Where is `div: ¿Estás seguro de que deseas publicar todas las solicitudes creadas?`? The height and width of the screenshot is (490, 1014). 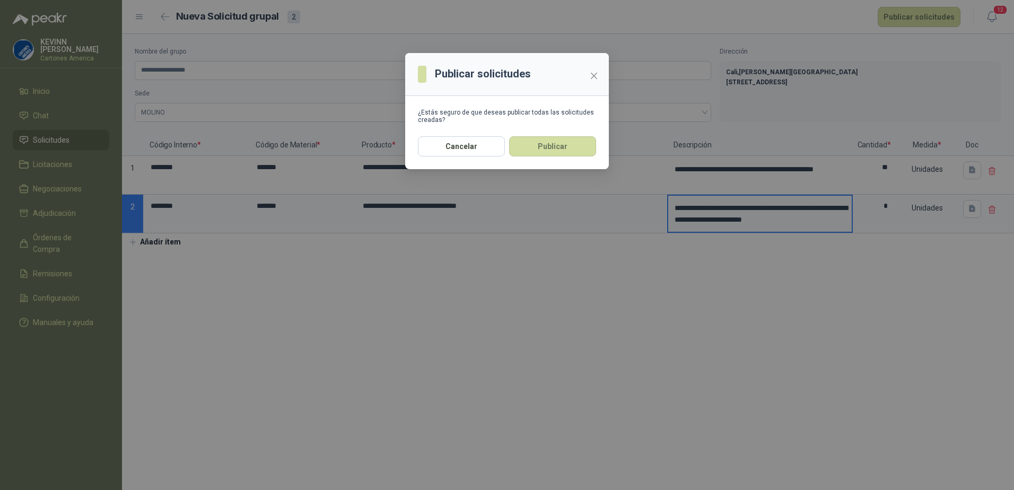 div: ¿Estás seguro de que deseas publicar todas las solicitudes creadas? is located at coordinates (507, 116).